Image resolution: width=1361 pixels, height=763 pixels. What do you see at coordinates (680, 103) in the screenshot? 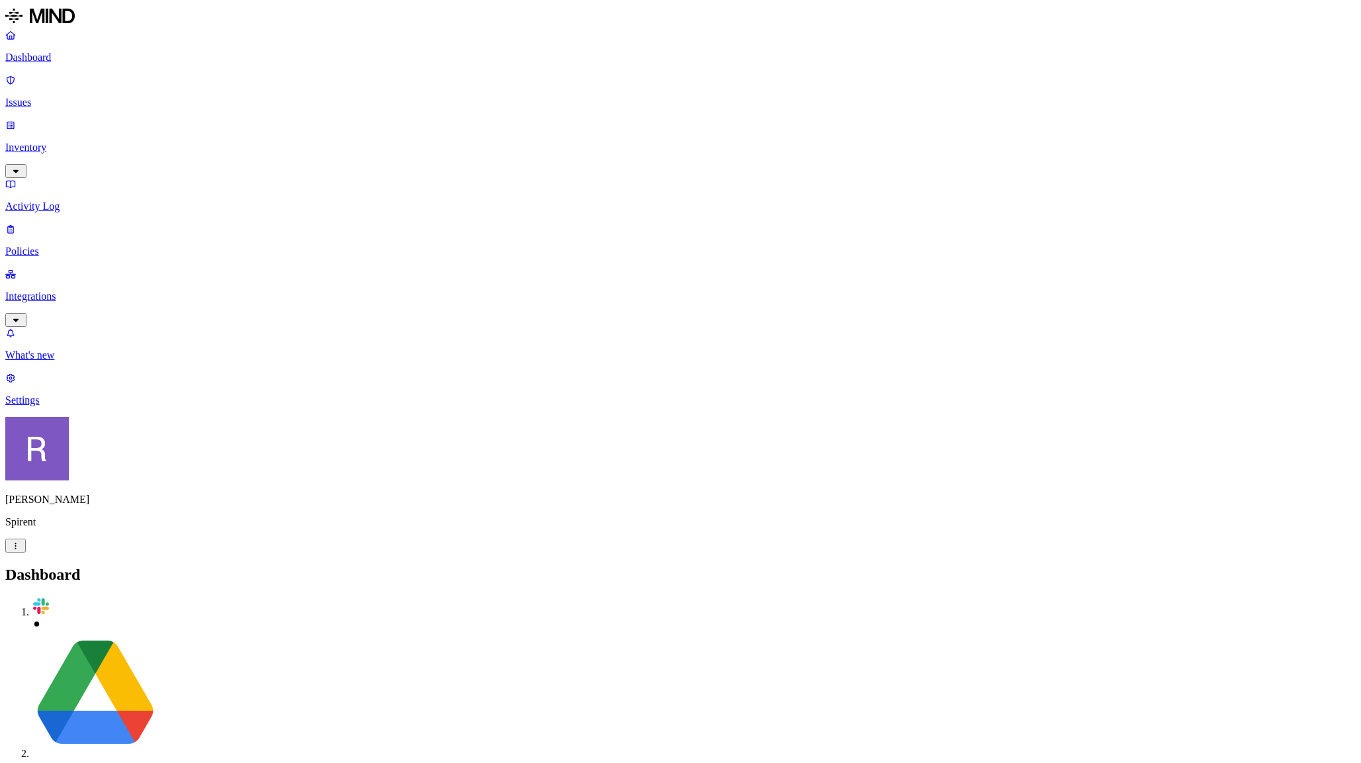
I see `p: Issues` at bounding box center [680, 103].